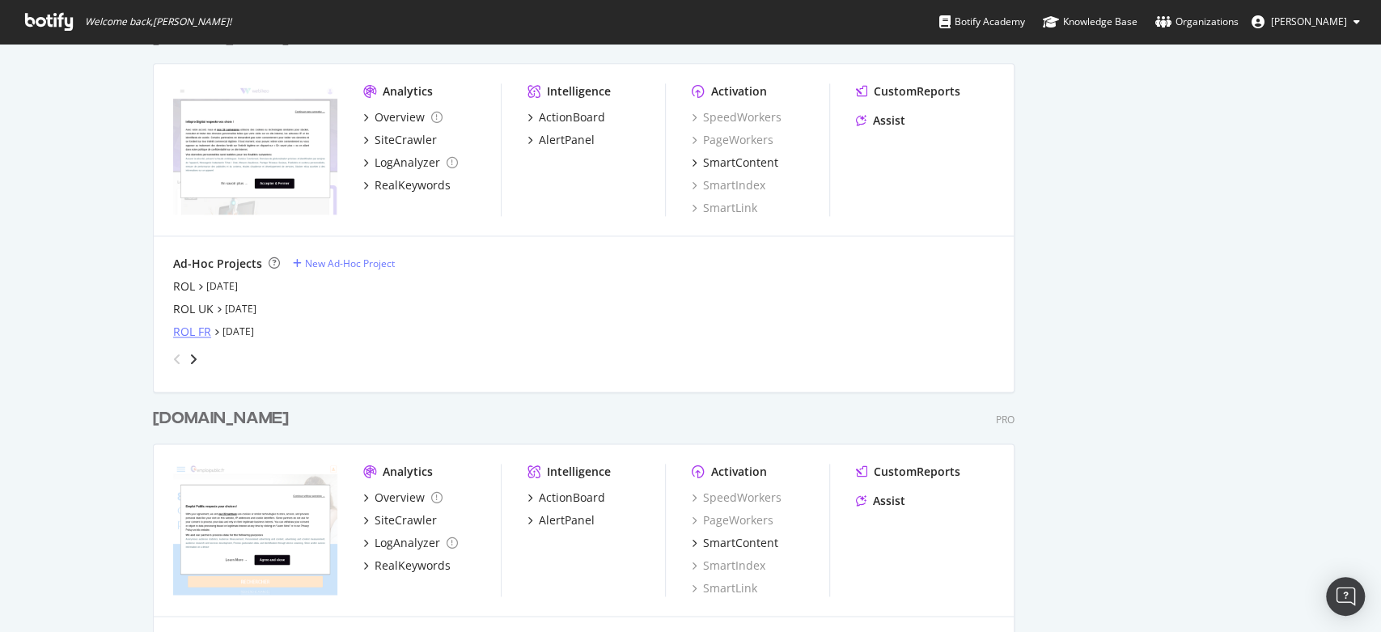 The image size is (1381, 632). Describe the element at coordinates (1005, 419) in the screenshot. I see `div: Pro` at that location.